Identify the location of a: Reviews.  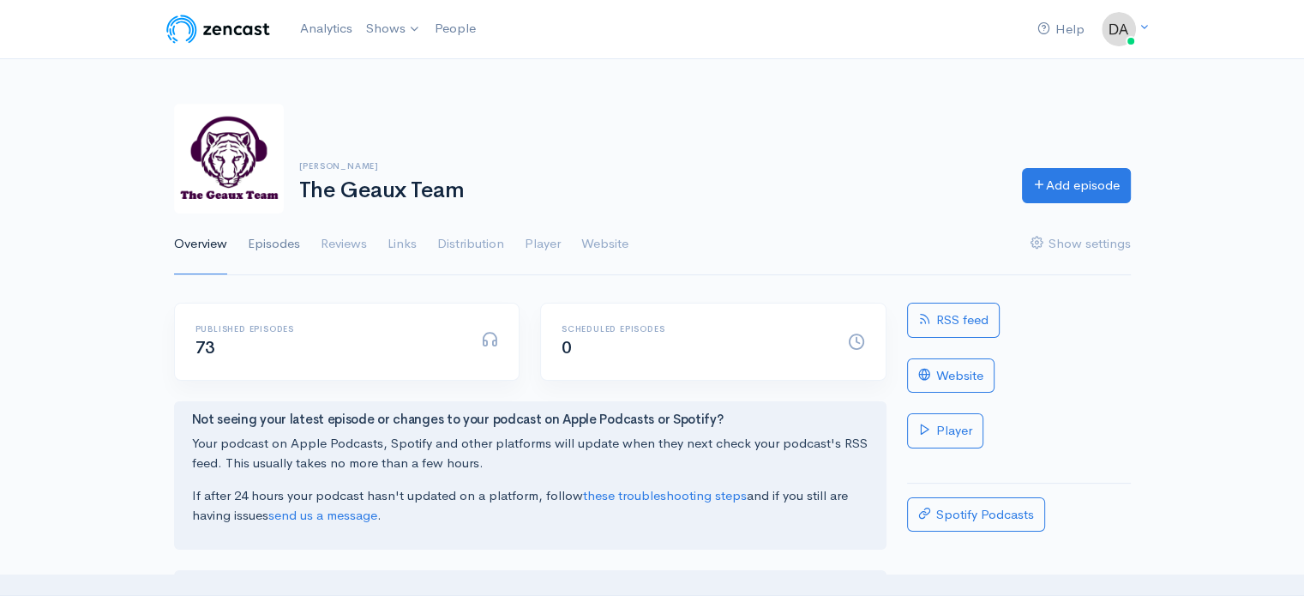
(344, 244).